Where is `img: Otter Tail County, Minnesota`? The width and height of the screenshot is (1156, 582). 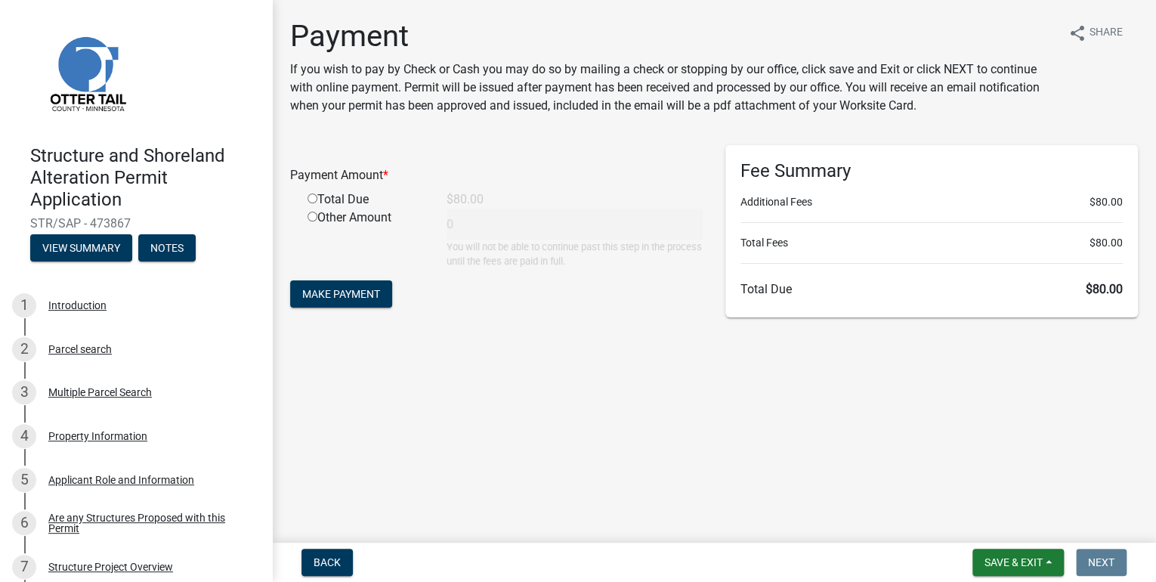 img: Otter Tail County, Minnesota is located at coordinates (87, 73).